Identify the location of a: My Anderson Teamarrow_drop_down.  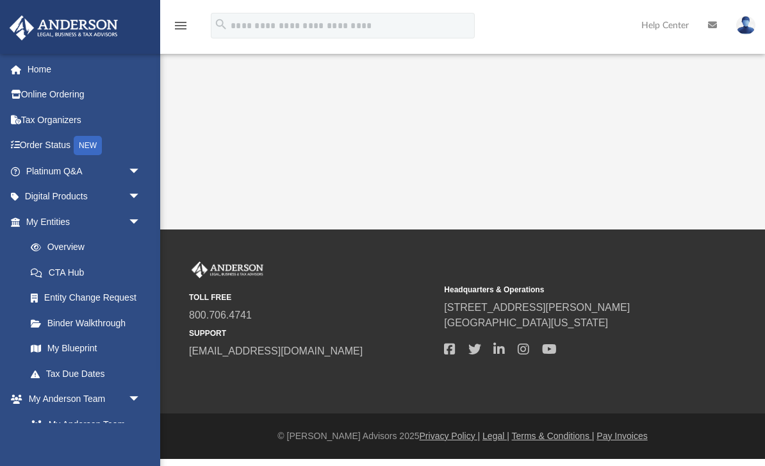
(81, 399).